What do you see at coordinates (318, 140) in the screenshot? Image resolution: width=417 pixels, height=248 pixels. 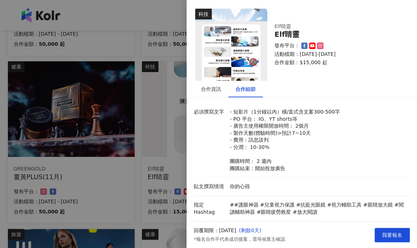 I see `p: - 短影片（1分鐘以內）橫/直式含文案300-500字 - PO 平台： IG、YT shorts等 - 廣告主使用權限開放時間： 2個月 - 製作天數(體驗時間)>預計7~10天 - 費用：訊...` at bounding box center [318, 140].